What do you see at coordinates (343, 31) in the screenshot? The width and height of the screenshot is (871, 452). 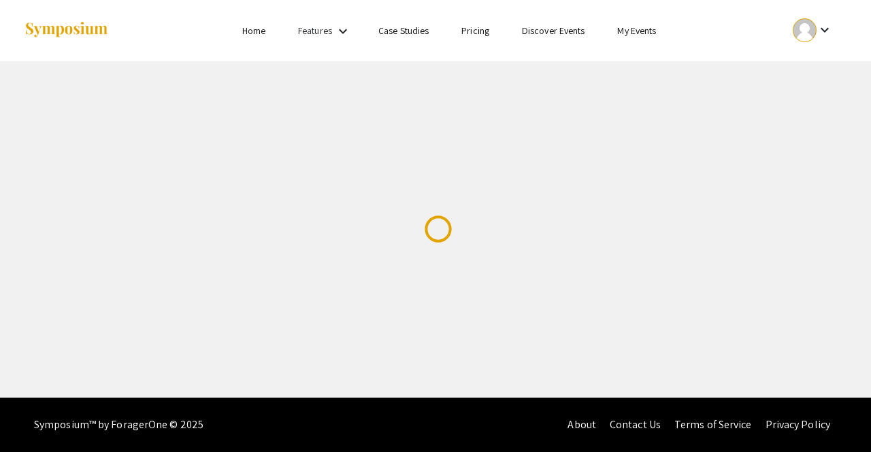 I see `mat-icon: Expand Features list` at bounding box center [343, 31].